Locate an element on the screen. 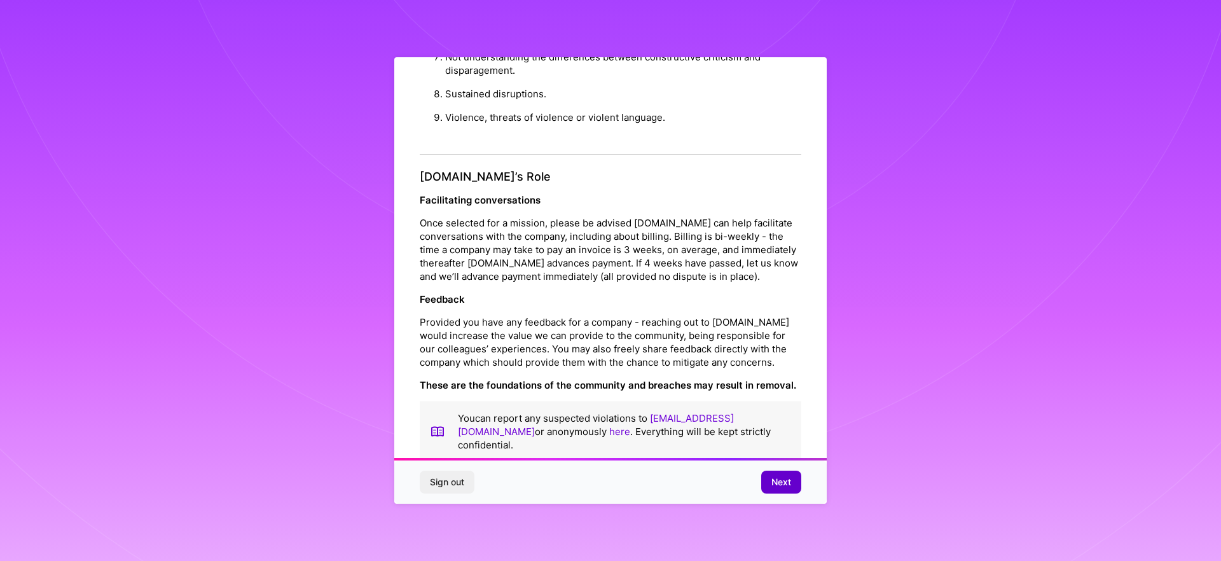  strong: Feedback is located at coordinates (442, 299).